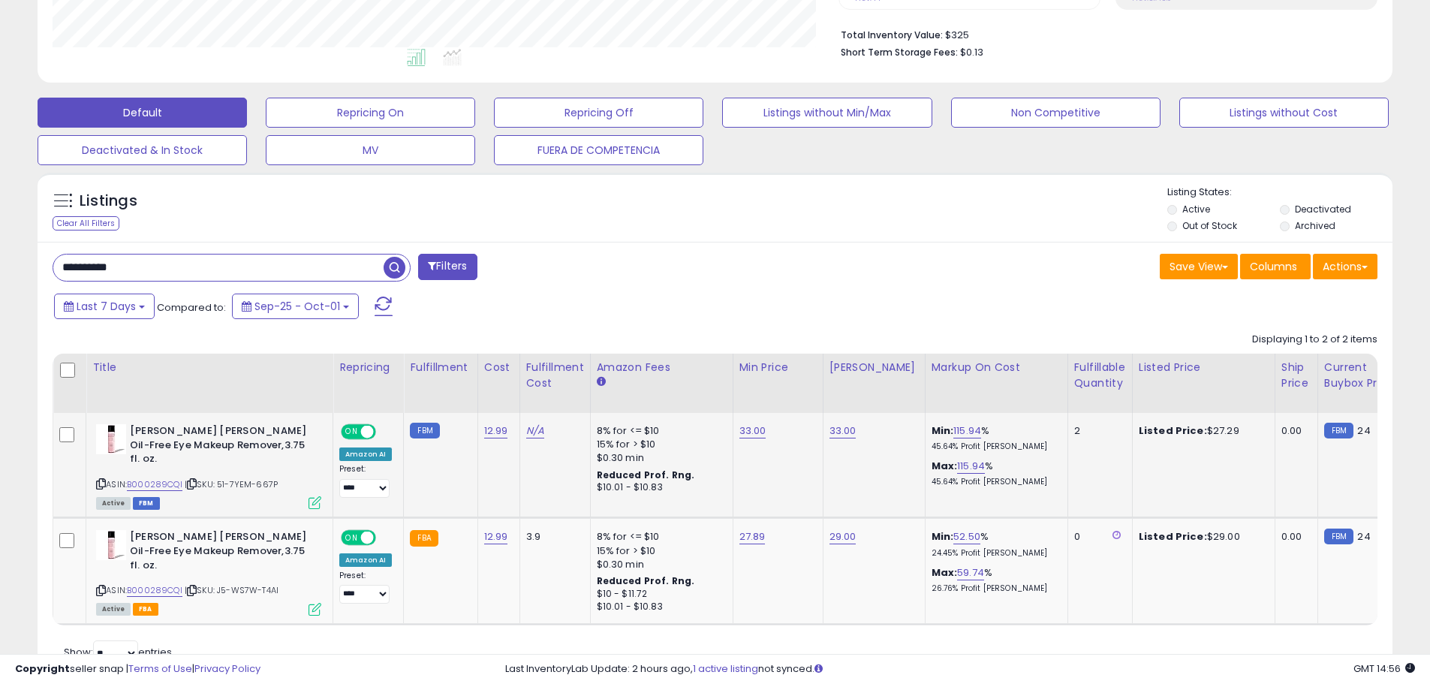  Describe the element at coordinates (535, 431) in the screenshot. I see `a: N/A` at that location.